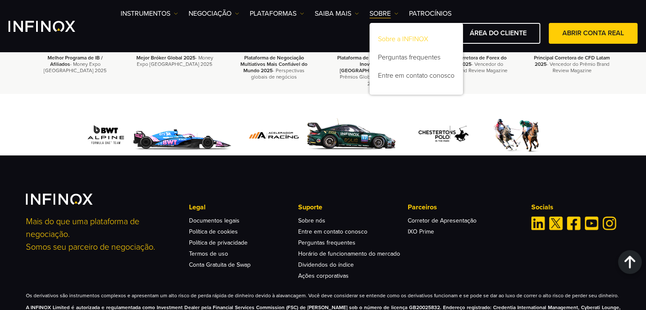 The height and width of the screenshot is (310, 646). Describe the element at coordinates (538, 223) in the screenshot. I see `a: Linkedin` at that location.